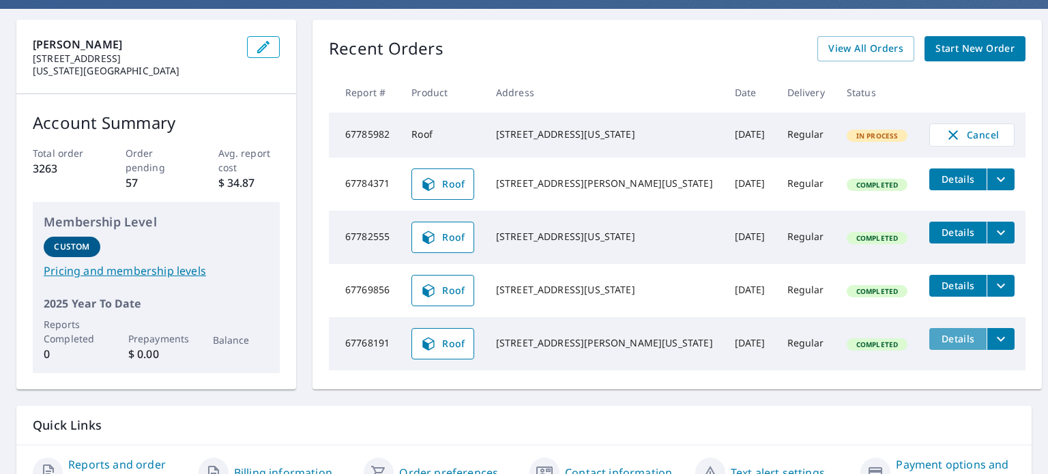  I want to click on p: 57, so click(156, 183).